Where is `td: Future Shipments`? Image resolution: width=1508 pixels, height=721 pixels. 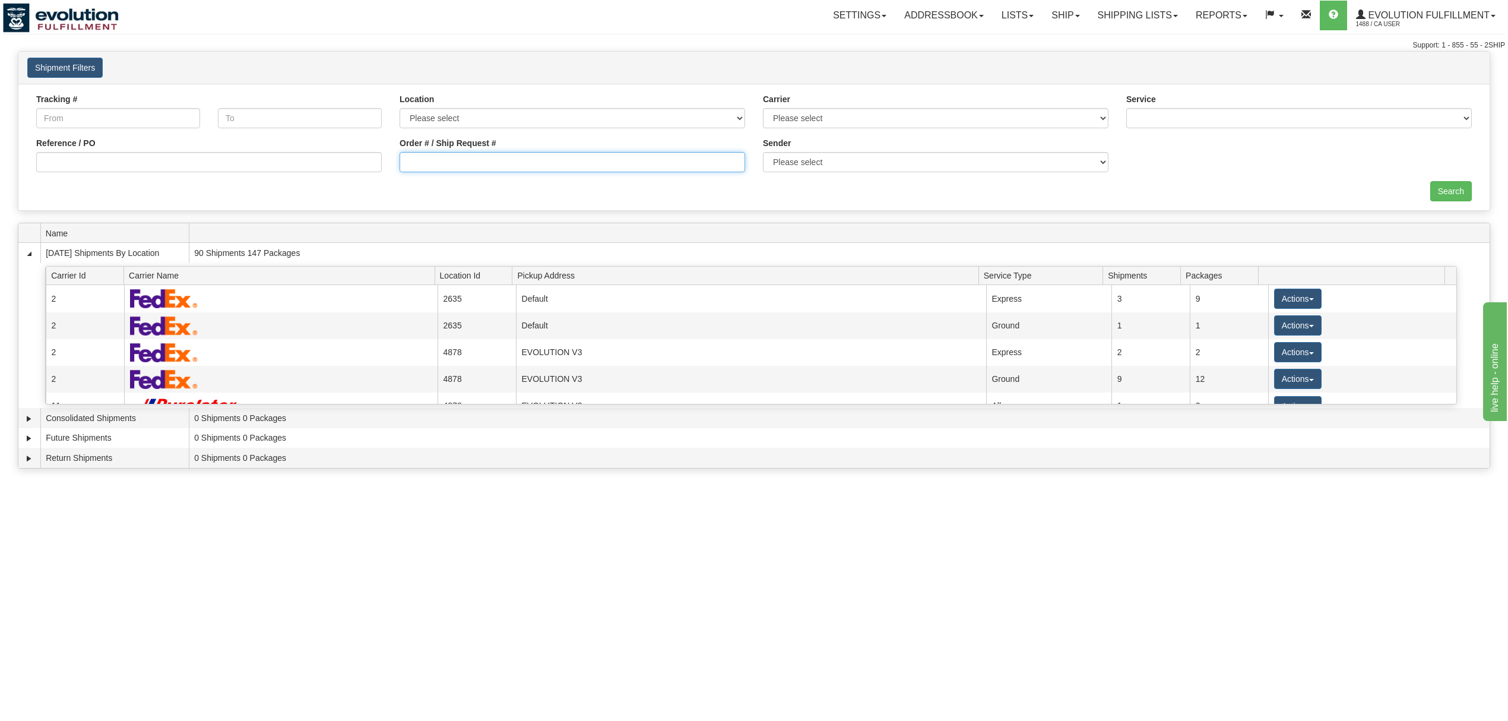
td: Future Shipments is located at coordinates (115, 438).